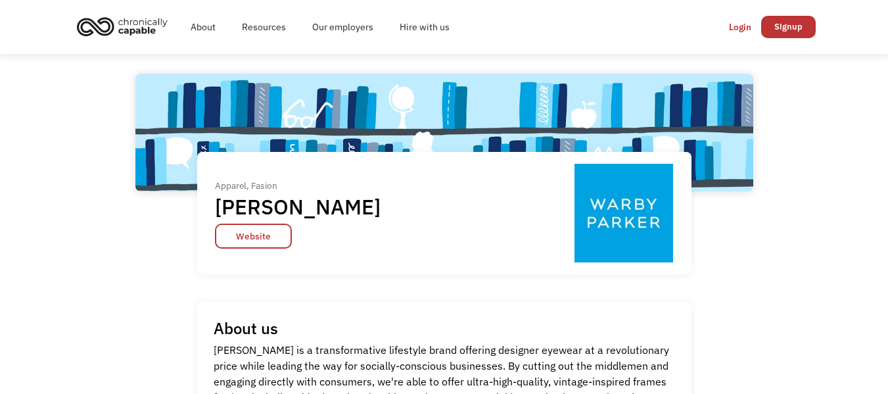 Image resolution: width=888 pixels, height=394 pixels. What do you see at coordinates (740, 27) in the screenshot?
I see `a: Login` at bounding box center [740, 27].